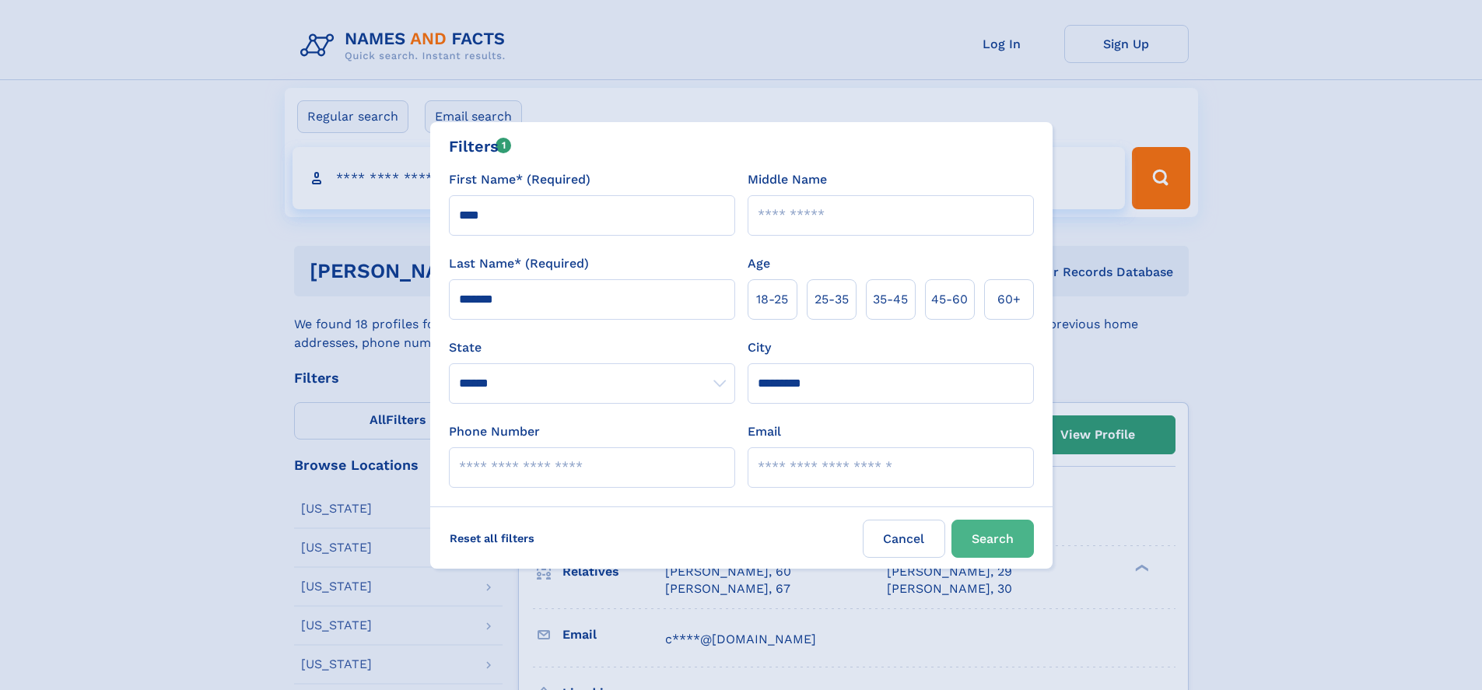  What do you see at coordinates (480, 146) in the screenshot?
I see `div: Filters` at bounding box center [480, 146].